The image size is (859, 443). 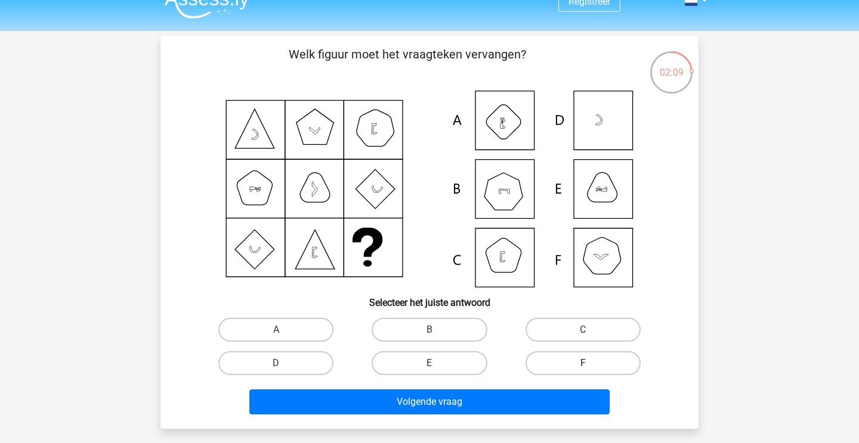 I want to click on div: 02:09, so click(x=671, y=65).